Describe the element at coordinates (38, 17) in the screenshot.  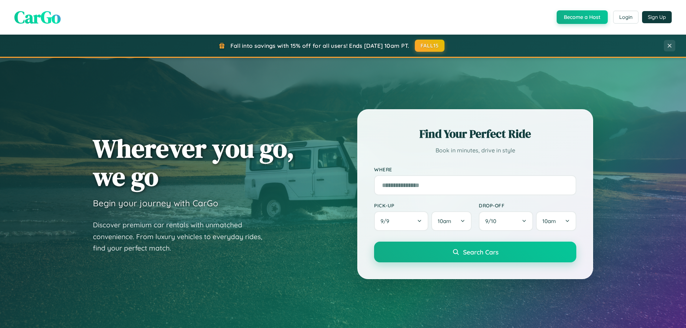
I see `span: CarGo` at that location.